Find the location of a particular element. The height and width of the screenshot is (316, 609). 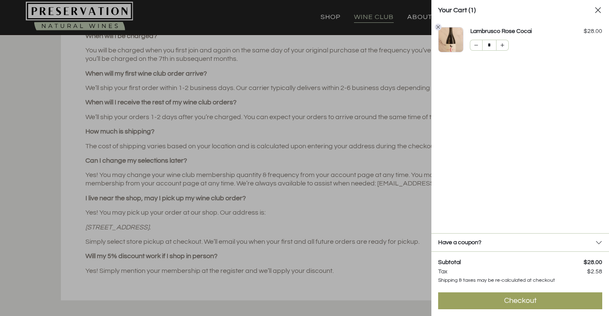

div: Have a coupon? is located at coordinates (460, 243).